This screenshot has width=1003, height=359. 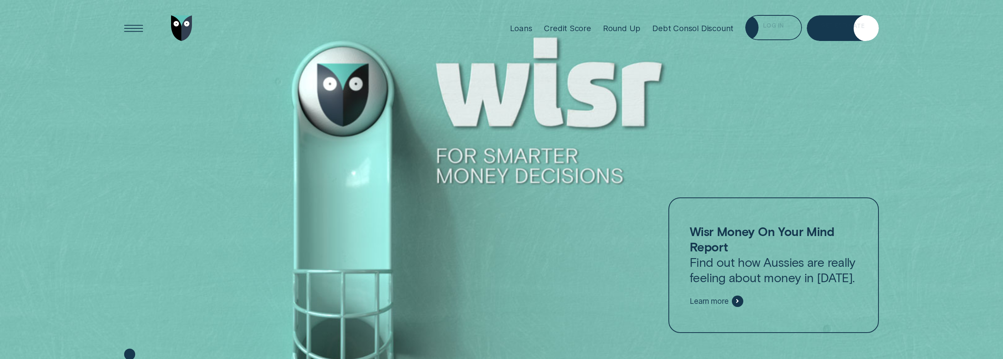 I want to click on button: Open Menu, so click(x=134, y=28).